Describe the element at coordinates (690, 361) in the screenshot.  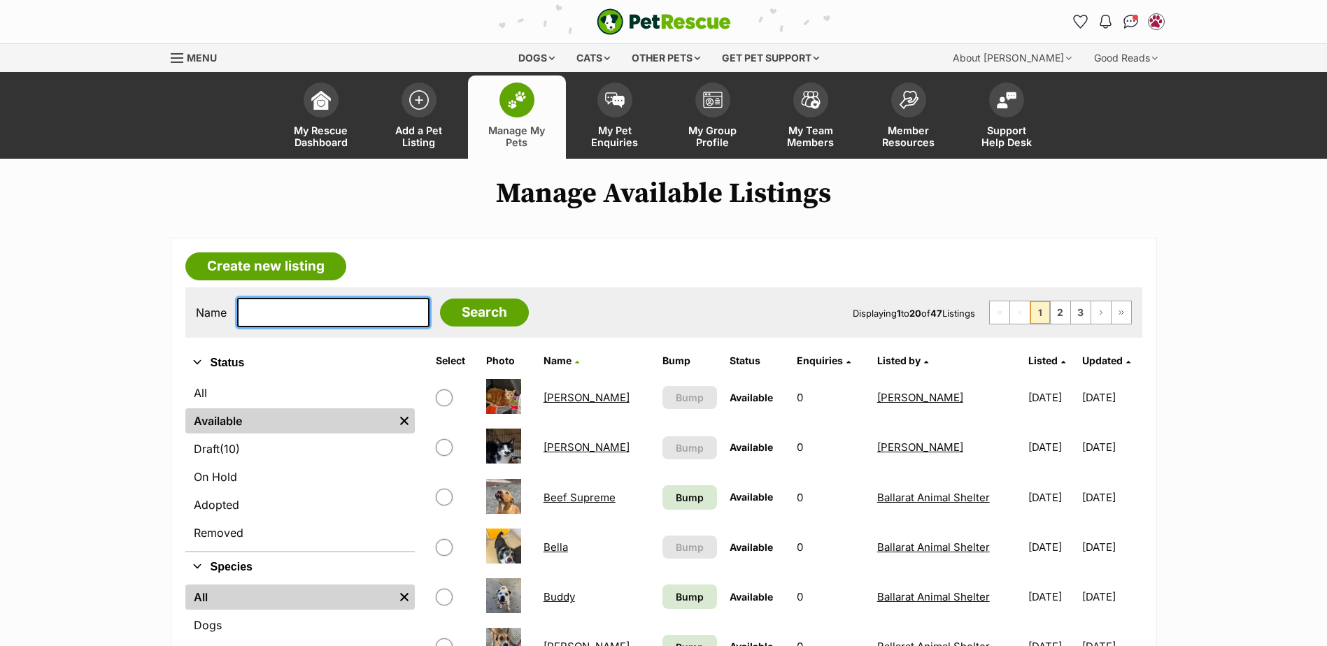
I see `th: Bump` at that location.